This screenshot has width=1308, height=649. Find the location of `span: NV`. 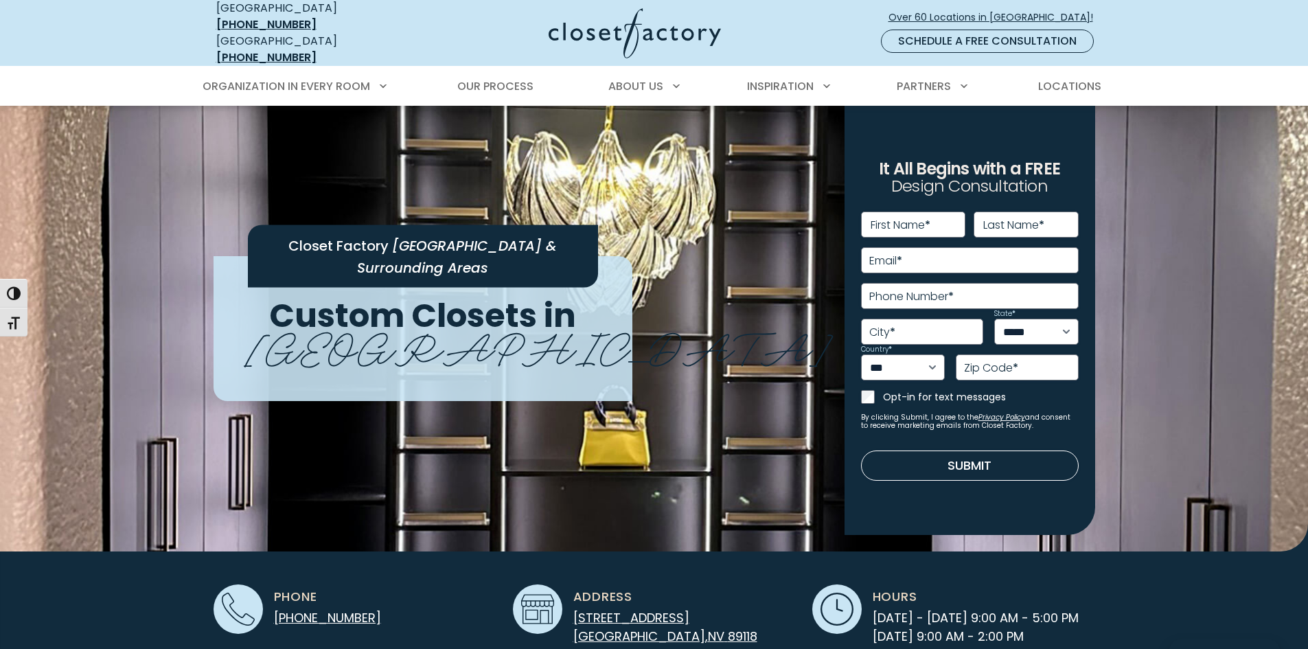

span: NV is located at coordinates (716, 636).